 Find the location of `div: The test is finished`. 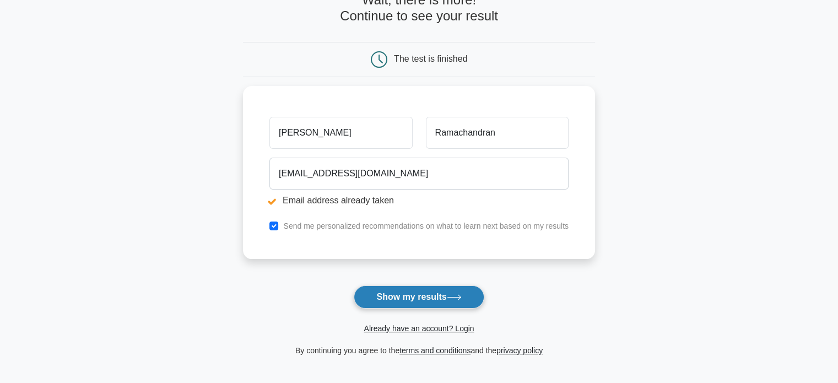

div: The test is finished is located at coordinates (430, 58).